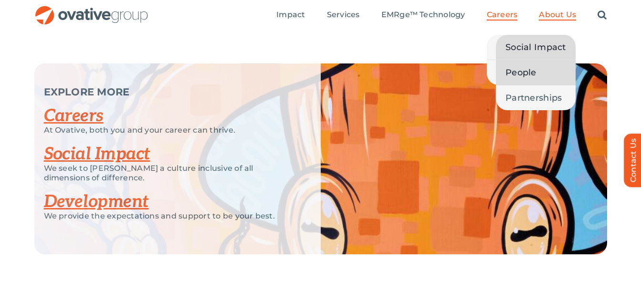 The width and height of the screenshot is (641, 292). Describe the element at coordinates (343, 15) in the screenshot. I see `a: Services` at that location.